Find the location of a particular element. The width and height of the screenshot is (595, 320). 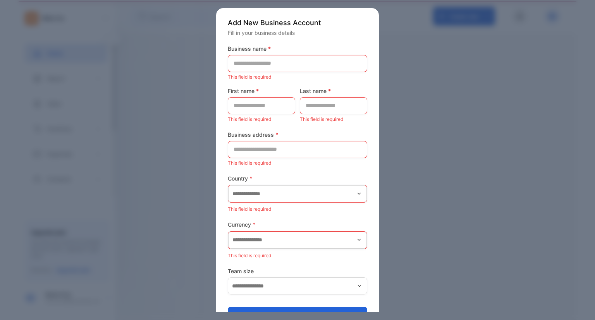

label: First name is located at coordinates (261, 91).